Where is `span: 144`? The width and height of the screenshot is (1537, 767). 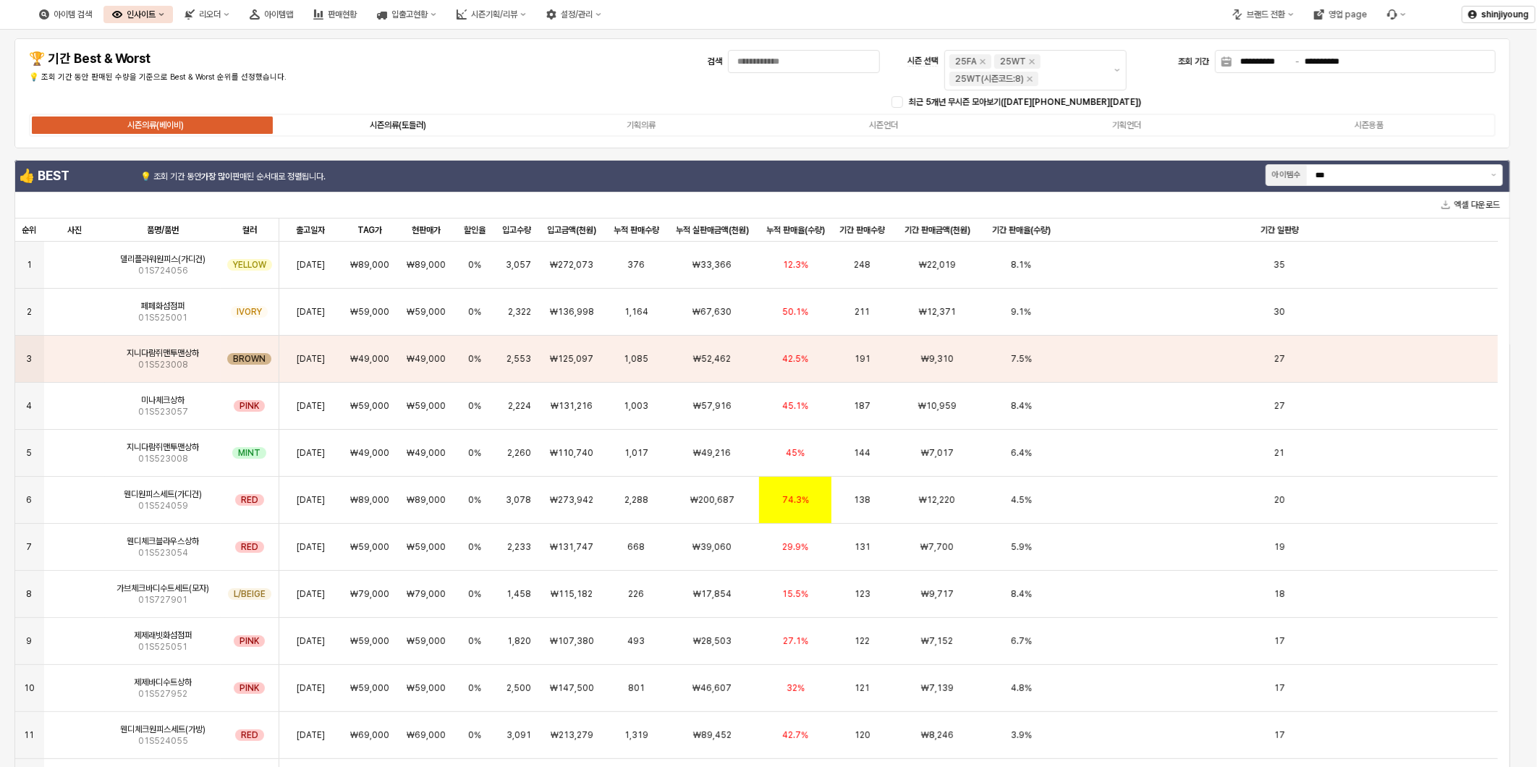
span: 144 is located at coordinates (862, 453).